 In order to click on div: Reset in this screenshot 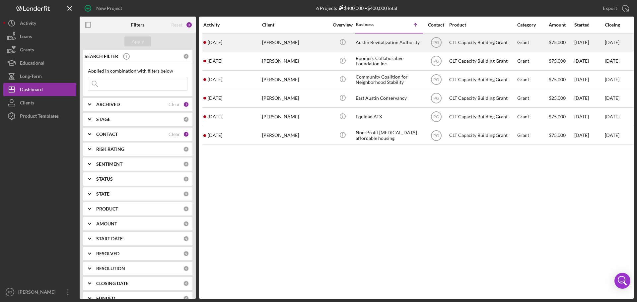, I will do `click(177, 25)`.